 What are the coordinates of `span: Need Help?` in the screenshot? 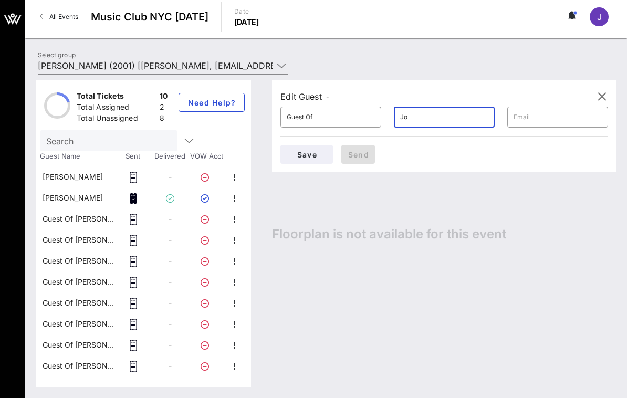 It's located at (212, 102).